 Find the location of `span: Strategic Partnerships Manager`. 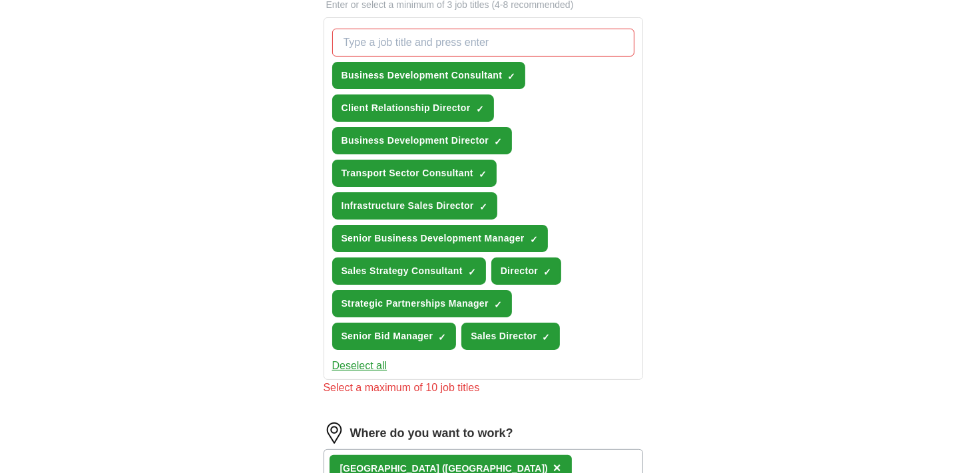

span: Strategic Partnerships Manager is located at coordinates (415, 304).